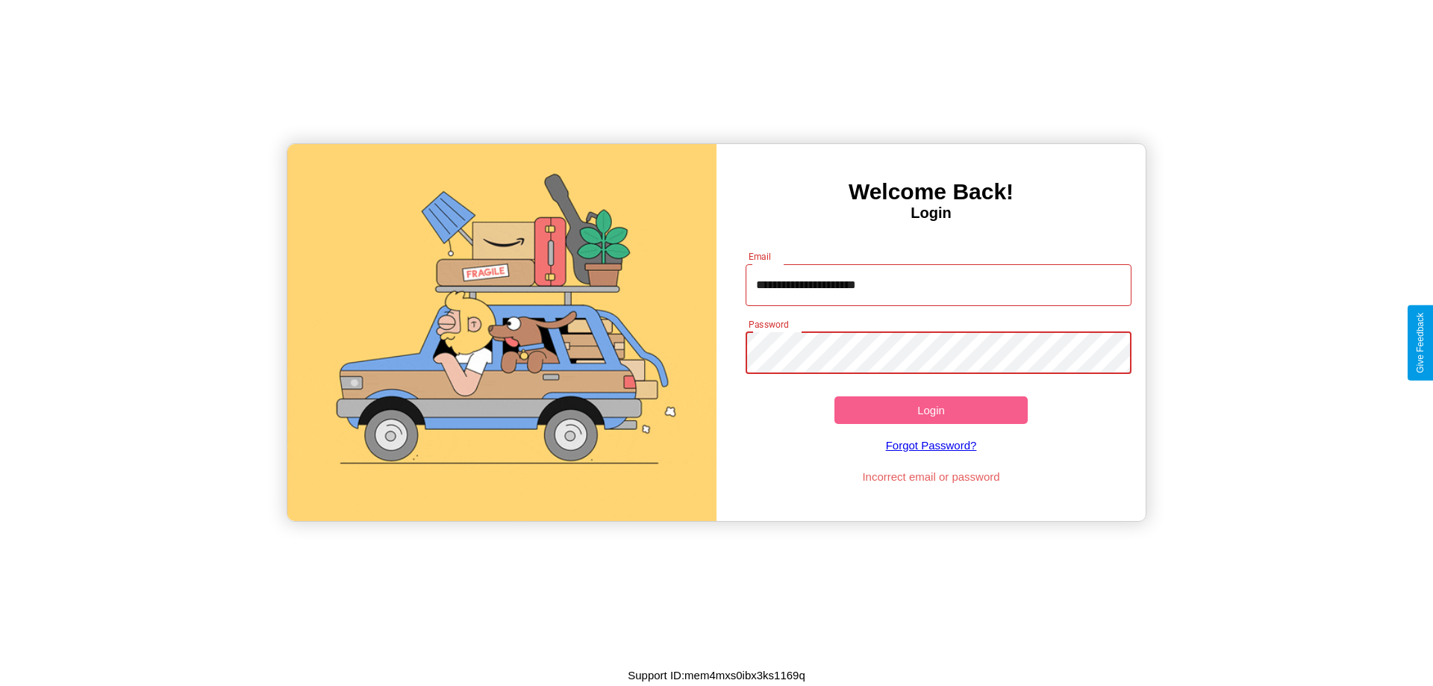  What do you see at coordinates (768, 324) in the screenshot?
I see `label: Password` at bounding box center [768, 324].